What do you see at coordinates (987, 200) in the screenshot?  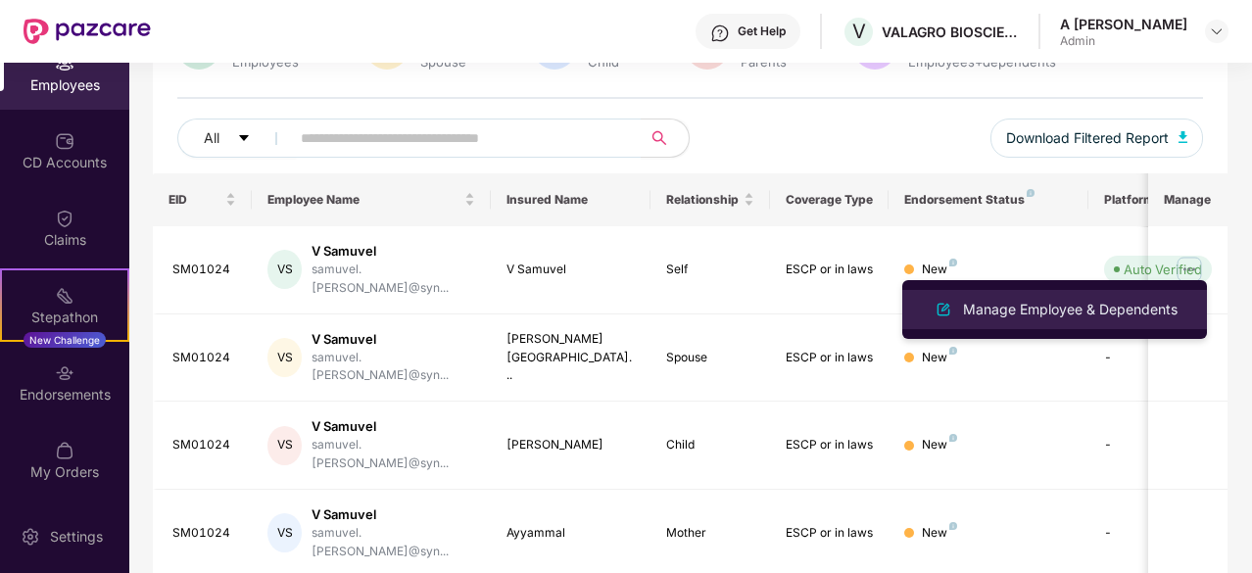 I see `div: Endorsement Status` at bounding box center [987, 200].